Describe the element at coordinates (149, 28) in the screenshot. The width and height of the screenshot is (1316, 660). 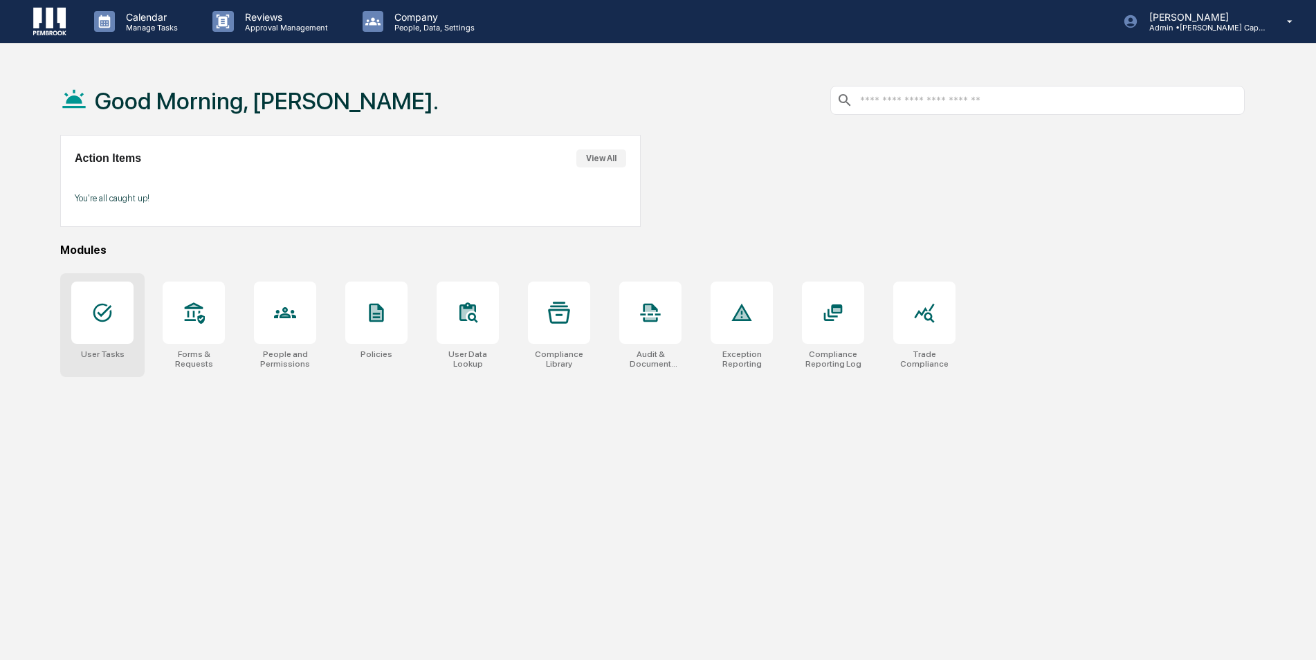
I see `p: Manage Tasks` at that location.